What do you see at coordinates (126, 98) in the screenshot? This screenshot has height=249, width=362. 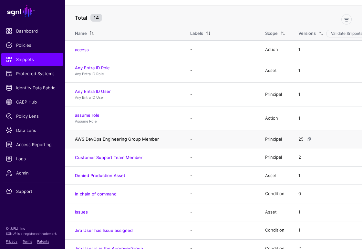 I see `p: Any Entra ID User` at bounding box center [126, 98].